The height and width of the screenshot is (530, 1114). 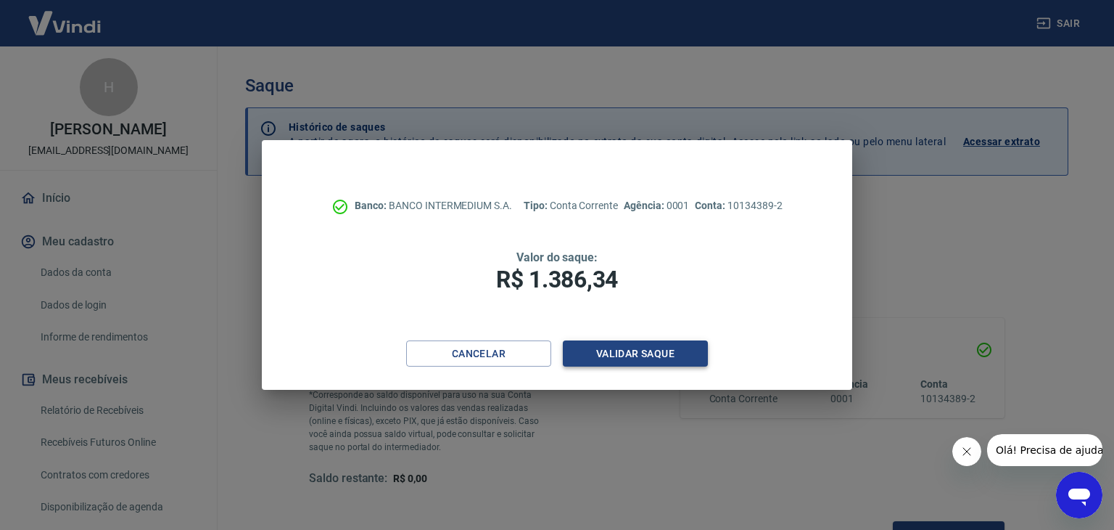 What do you see at coordinates (657, 205) in the screenshot?
I see `p: 0001` at bounding box center [657, 205].